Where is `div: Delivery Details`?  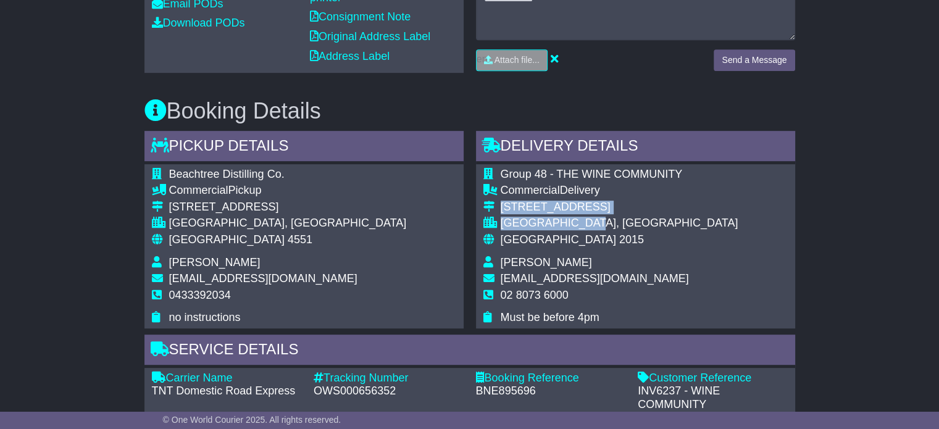 div: Delivery Details is located at coordinates (635, 148).